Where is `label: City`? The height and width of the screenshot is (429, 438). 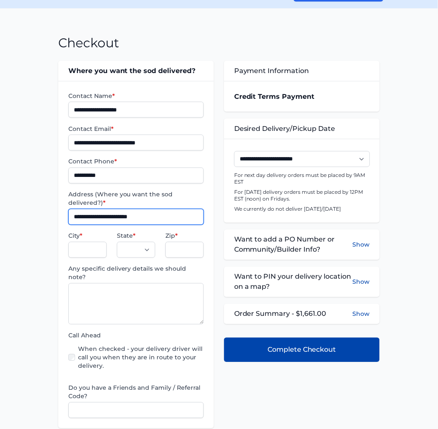
label: City is located at coordinates (87, 236).